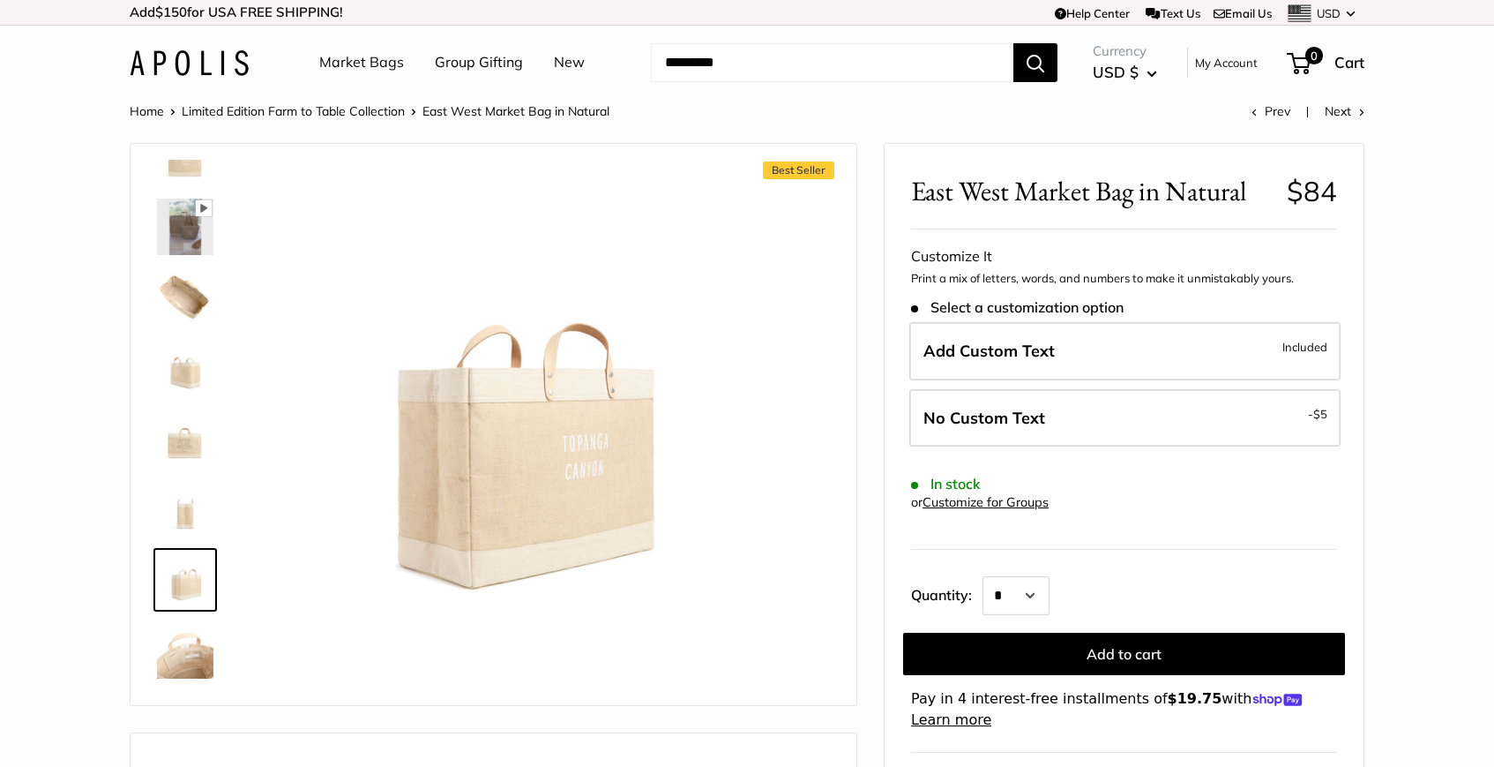 Image resolution: width=1494 pixels, height=767 pixels. I want to click on div: Customize It, so click(1124, 257).